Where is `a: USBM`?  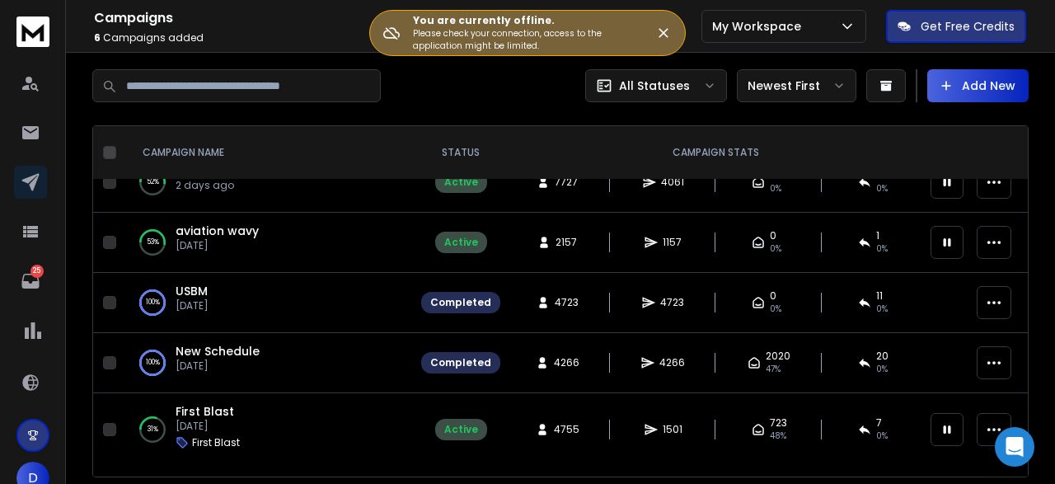
a: USBM is located at coordinates (191, 291).